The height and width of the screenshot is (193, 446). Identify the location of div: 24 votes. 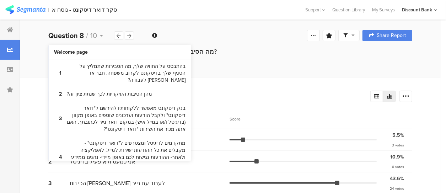
(397, 188).